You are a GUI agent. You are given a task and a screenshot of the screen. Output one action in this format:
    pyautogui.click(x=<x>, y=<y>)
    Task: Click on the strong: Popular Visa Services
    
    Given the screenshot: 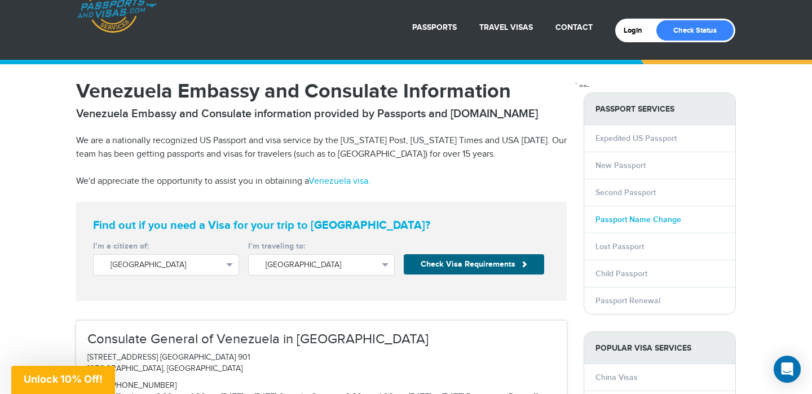 What is the action you would take?
    pyautogui.click(x=660, y=348)
    